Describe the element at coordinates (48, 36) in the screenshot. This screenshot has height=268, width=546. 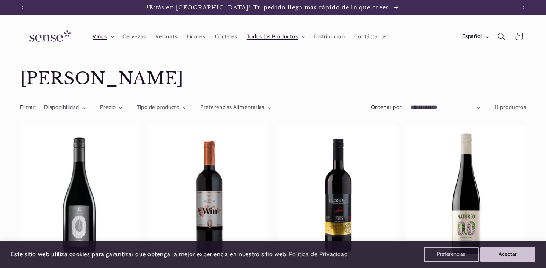
I see `a: Sense` at that location.